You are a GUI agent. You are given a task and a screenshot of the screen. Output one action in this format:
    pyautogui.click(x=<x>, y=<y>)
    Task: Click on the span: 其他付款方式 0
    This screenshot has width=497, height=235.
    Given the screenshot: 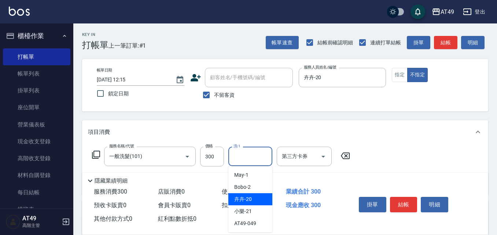 What is the action you would take?
    pyautogui.click(x=113, y=218)
    